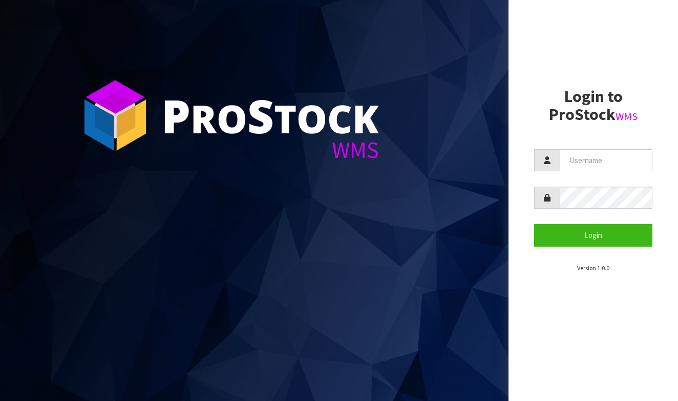 The image size is (678, 401). Describe the element at coordinates (606, 160) in the screenshot. I see `input: Username` at that location.